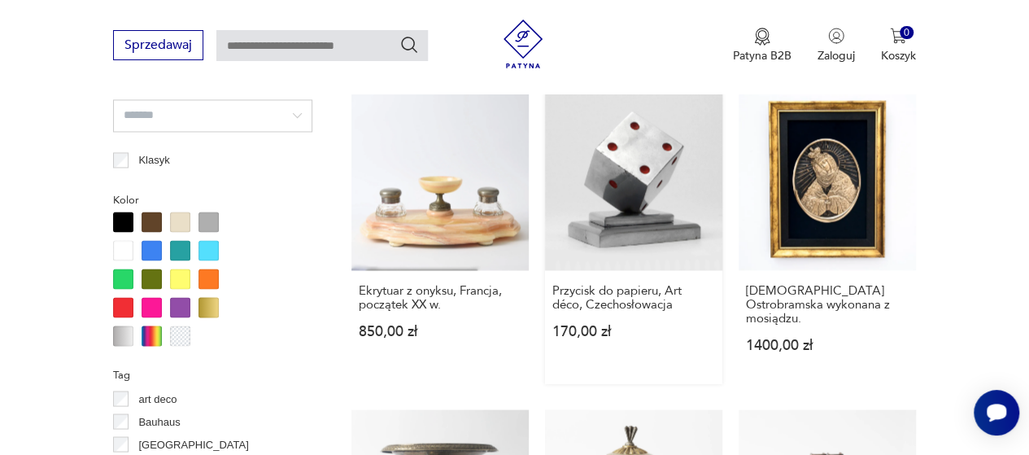 Image resolution: width=1029 pixels, height=455 pixels. Describe the element at coordinates (898, 36) in the screenshot. I see `img: Ikona koszyka` at that location.